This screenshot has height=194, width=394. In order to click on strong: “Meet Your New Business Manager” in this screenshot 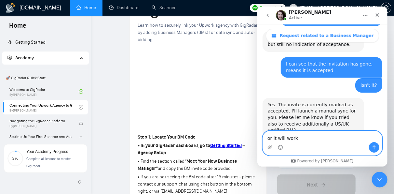, I will do `click(187, 164)`.